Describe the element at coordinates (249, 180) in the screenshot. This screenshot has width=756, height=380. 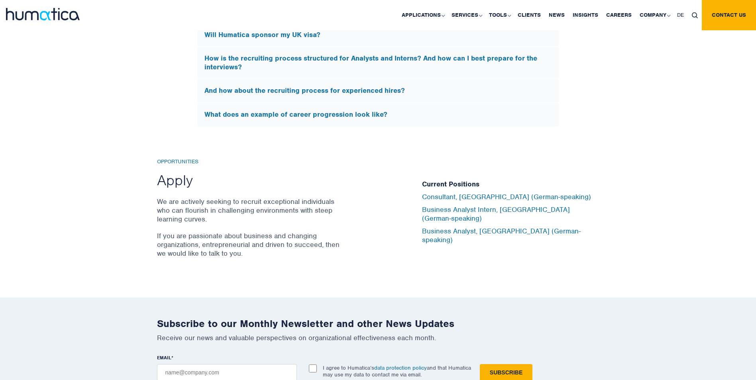
I see `h2: Apply` at that location.